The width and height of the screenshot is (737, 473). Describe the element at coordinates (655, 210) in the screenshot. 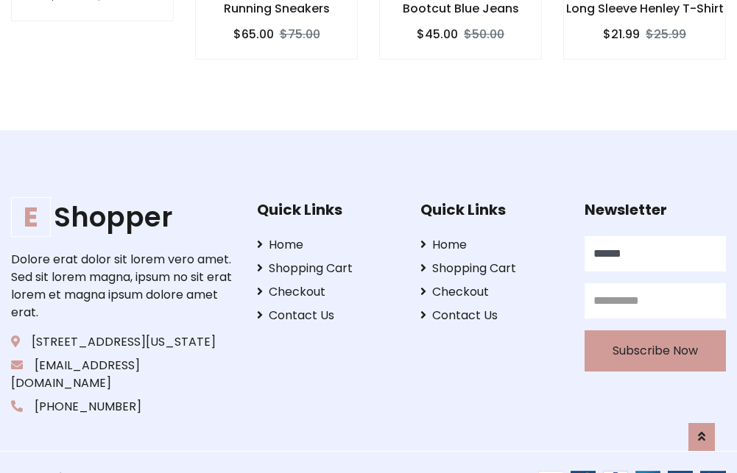

I see `h5: Newsletter` at that location.